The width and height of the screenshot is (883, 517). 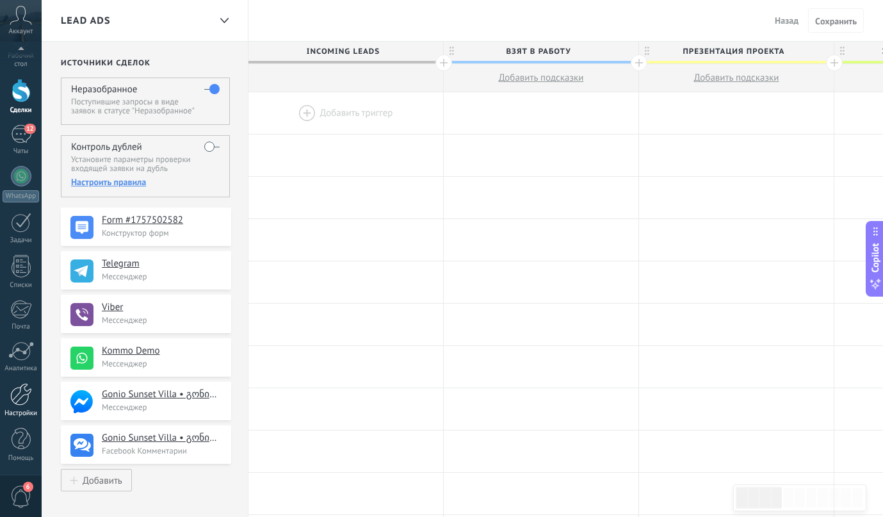 I want to click on span: Lead Ads, so click(x=86, y=20).